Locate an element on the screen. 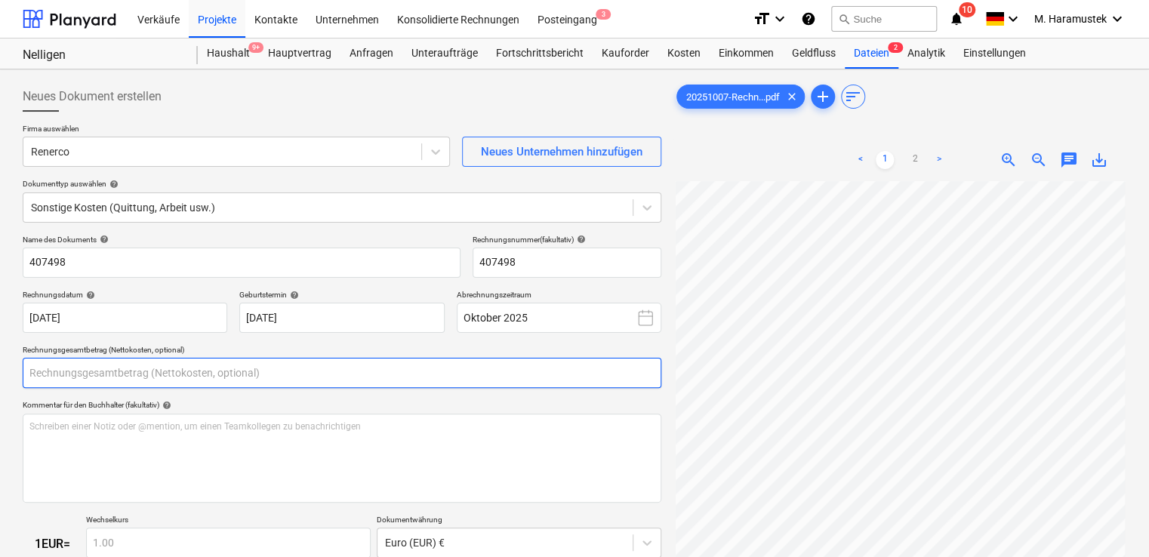 This screenshot has height=557, width=1149. a: Next page is located at coordinates (939, 160).